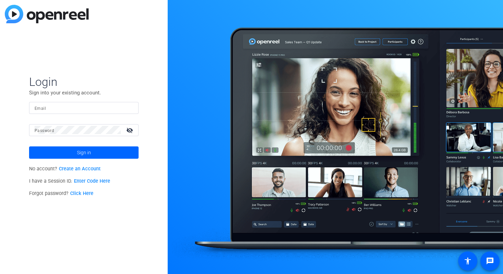 The width and height of the screenshot is (503, 274). I want to click on mat-label: Email, so click(40, 108).